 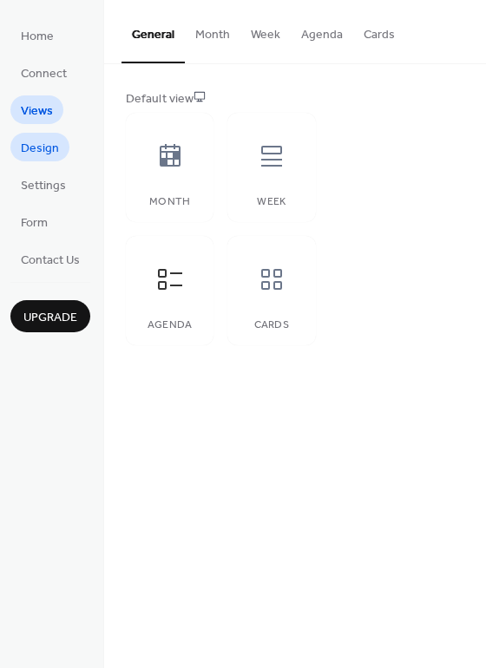 What do you see at coordinates (36, 111) in the screenshot?
I see `span: Views` at bounding box center [36, 111].